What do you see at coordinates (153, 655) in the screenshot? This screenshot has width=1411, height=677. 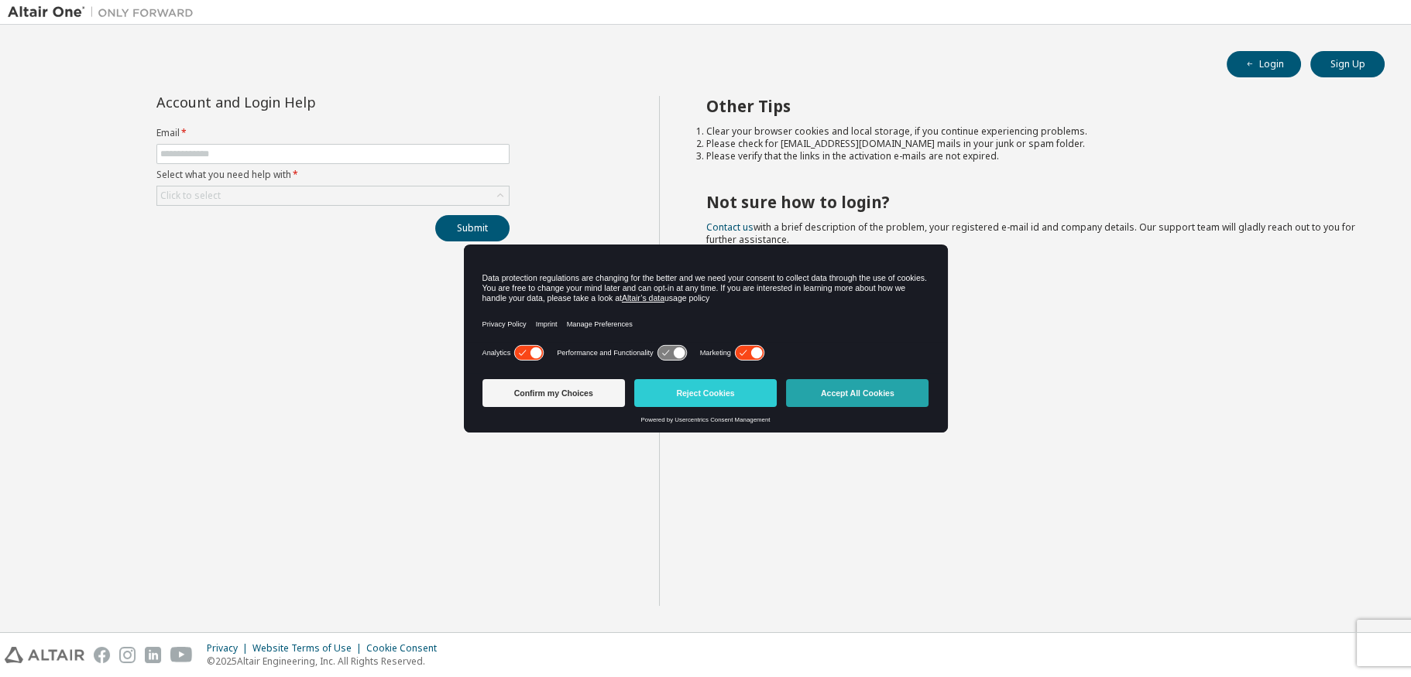 I see `img: linkedin.svg` at bounding box center [153, 655].